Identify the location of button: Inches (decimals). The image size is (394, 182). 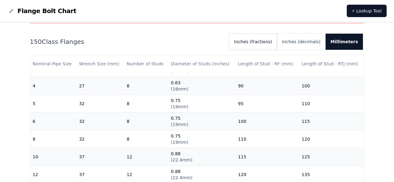
(301, 42).